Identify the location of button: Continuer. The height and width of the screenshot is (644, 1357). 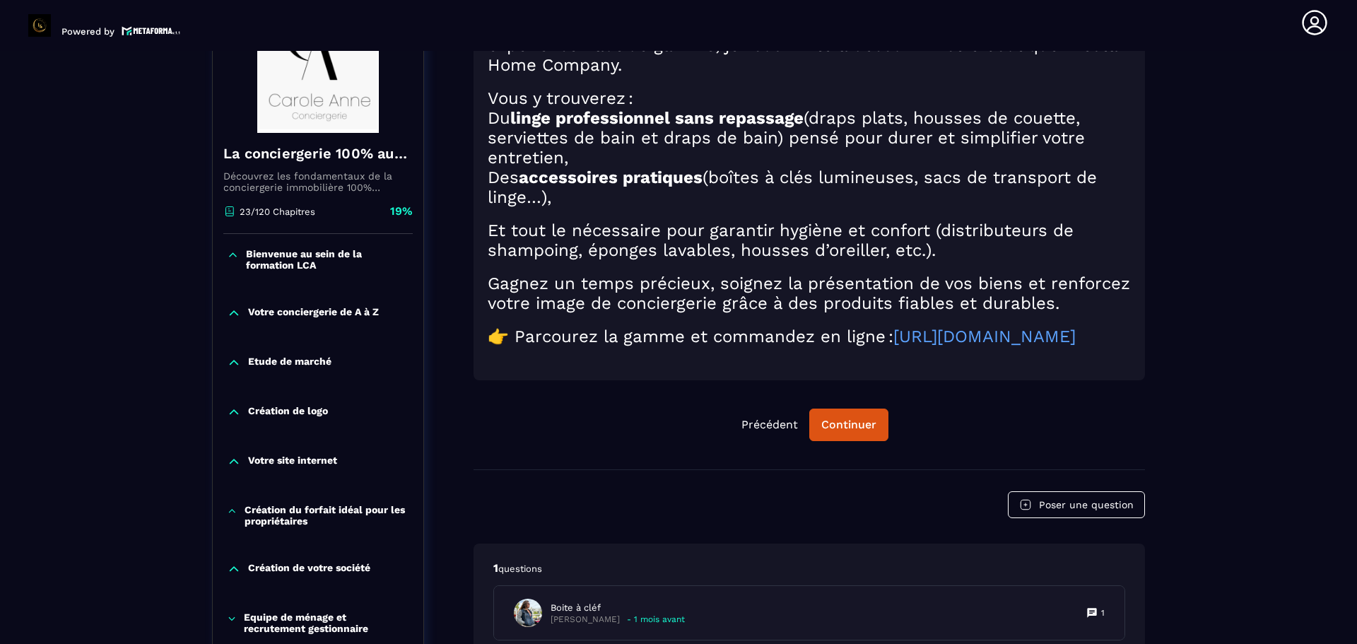
(849, 425).